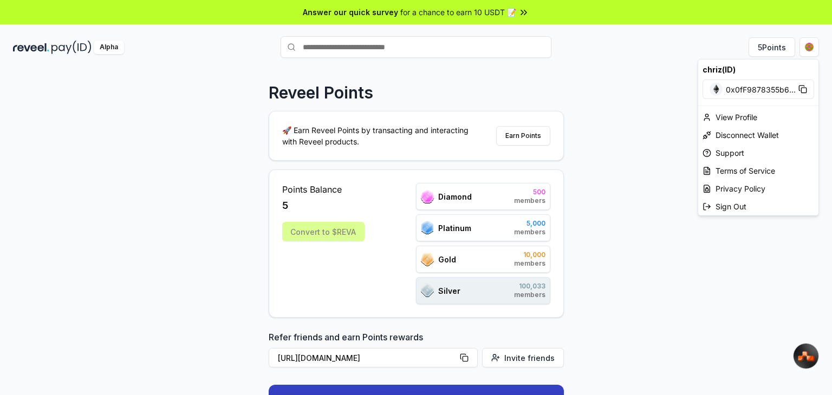 This screenshot has height=395, width=832. Describe the element at coordinates (716, 89) in the screenshot. I see `img: Ethereum` at that location.